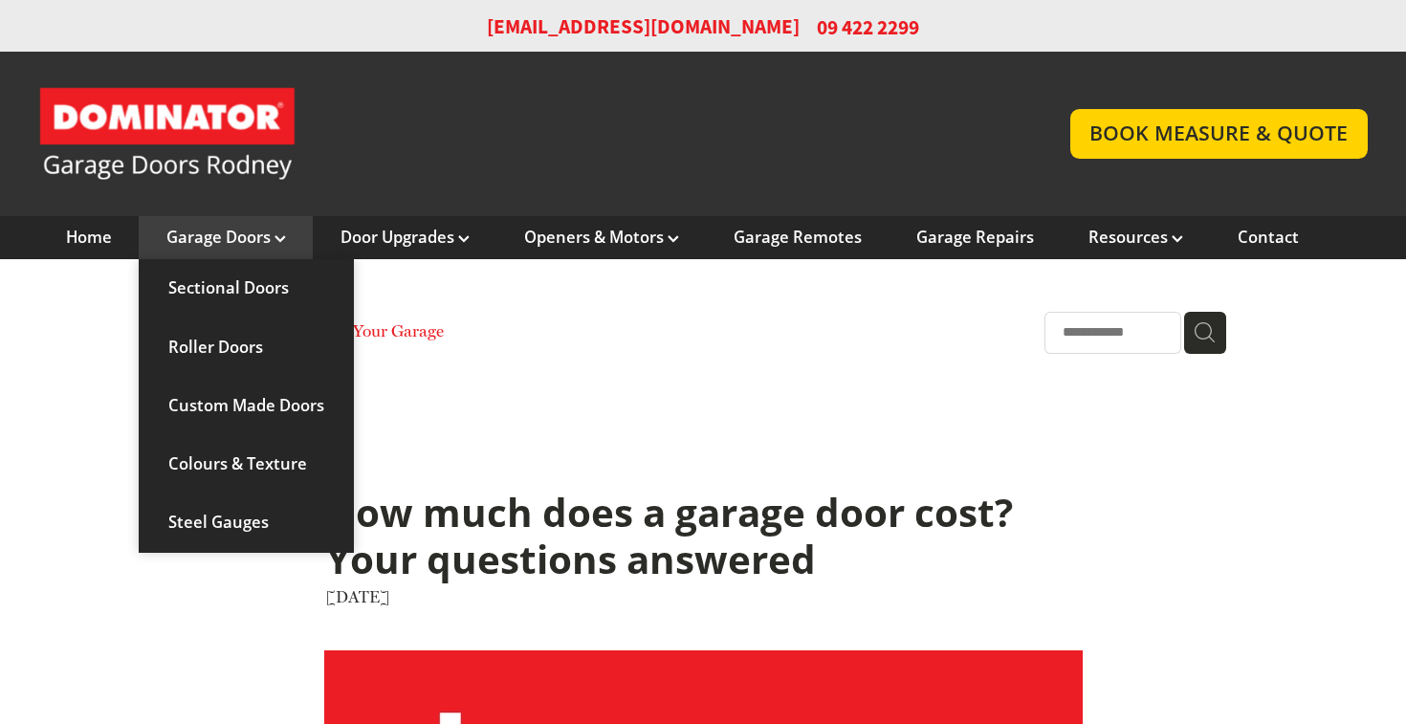 Image resolution: width=1406 pixels, height=724 pixels. I want to click on a: Garage Doors, so click(226, 237).